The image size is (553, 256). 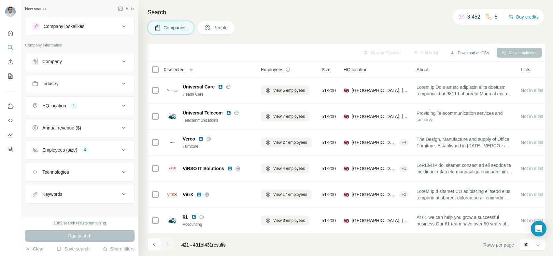 What do you see at coordinates (64, 26) in the screenshot?
I see `div: Company lookalikes` at bounding box center [64, 26].